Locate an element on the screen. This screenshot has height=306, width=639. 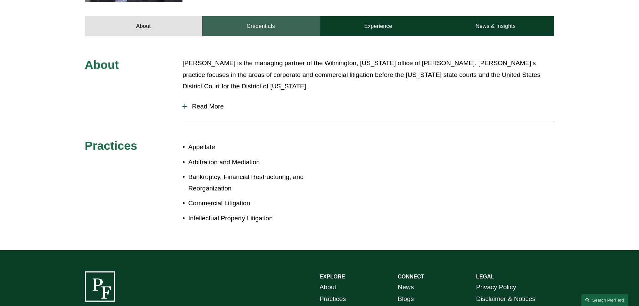
a: Search this site is located at coordinates (605, 300).